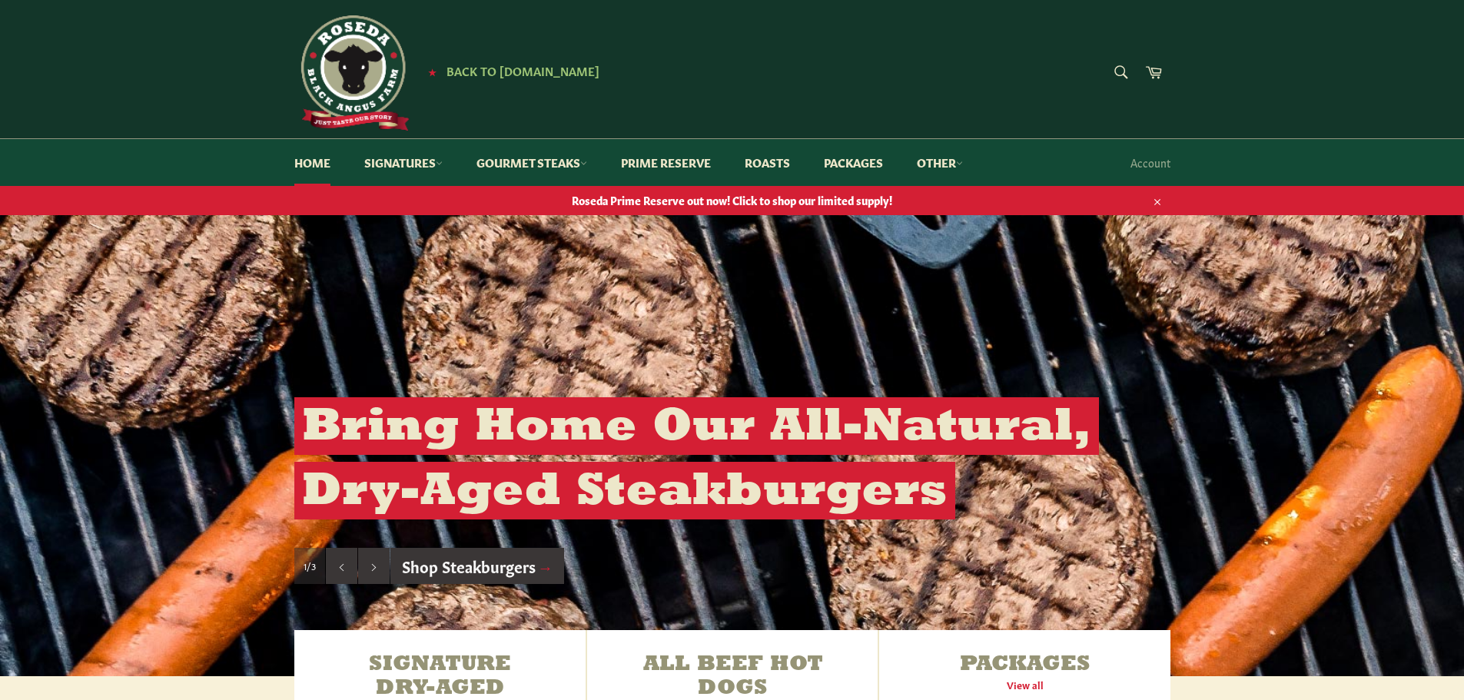  What do you see at coordinates (767, 162) in the screenshot?
I see `a: Roasts` at bounding box center [767, 162].